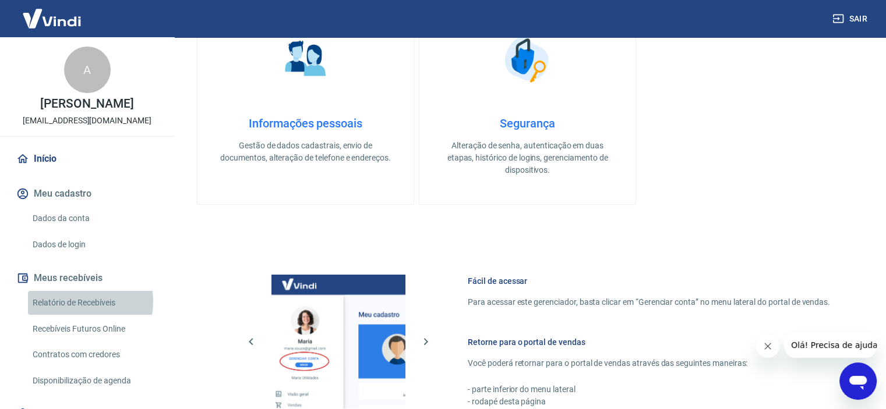 The image size is (886, 409). I want to click on h4: Informações pessoais, so click(305, 123).